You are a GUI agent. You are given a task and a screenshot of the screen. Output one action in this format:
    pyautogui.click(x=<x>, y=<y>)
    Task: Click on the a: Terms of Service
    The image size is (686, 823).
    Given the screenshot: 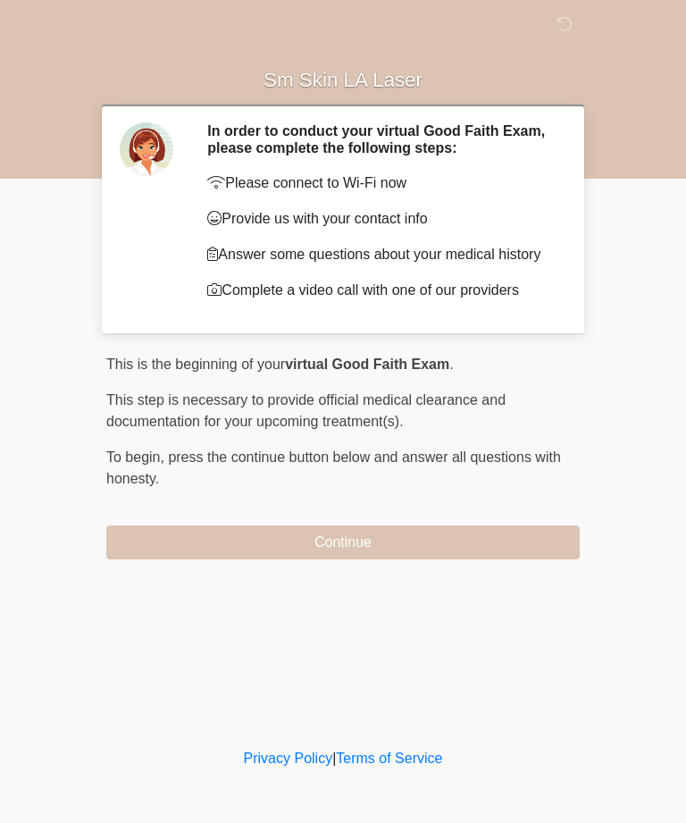 What is the action you would take?
    pyautogui.click(x=389, y=758)
    